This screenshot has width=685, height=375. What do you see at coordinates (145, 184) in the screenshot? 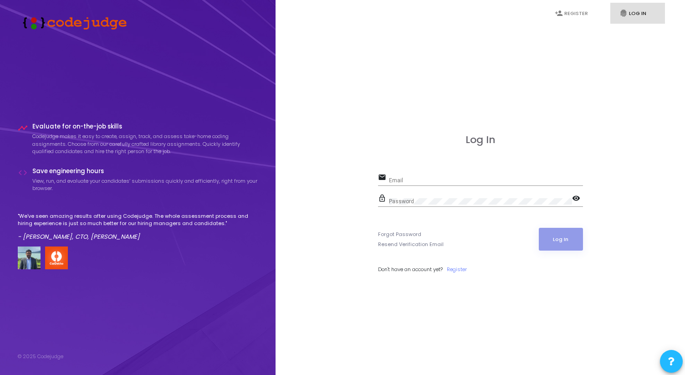
I see `p: View, run, and evaluate your candidates’ submissions quickly and efficiently, right from your bro...` at bounding box center [145, 184].